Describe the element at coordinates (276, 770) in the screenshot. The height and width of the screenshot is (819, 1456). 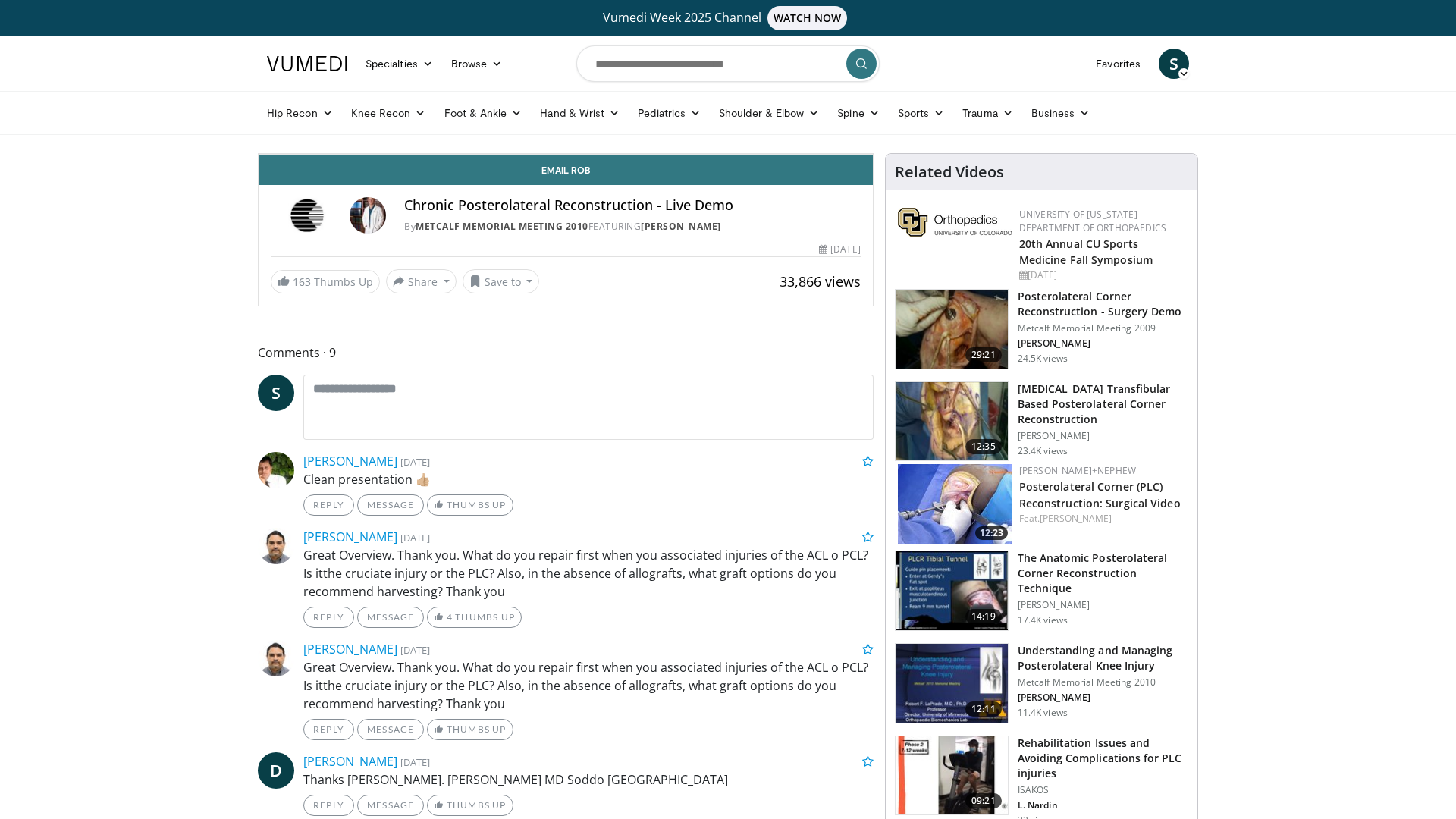
I see `a: D` at that location.